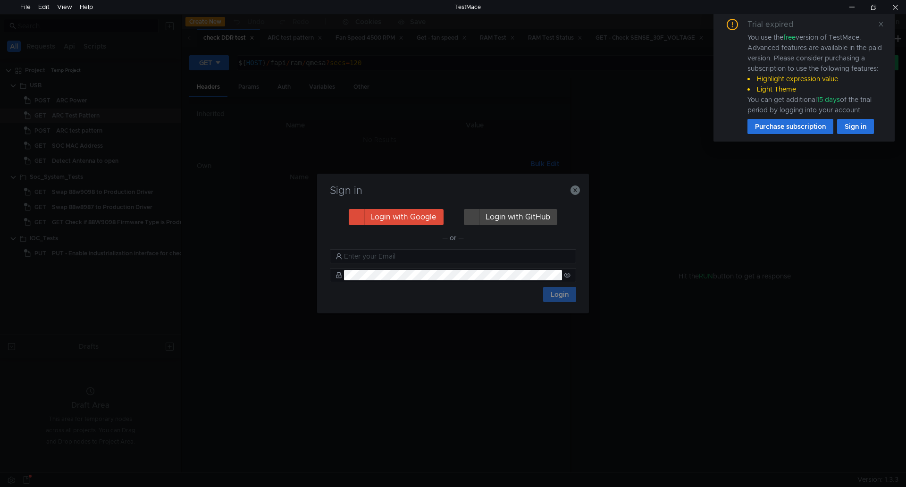 The image size is (906, 487). Describe the element at coordinates (816, 74) in the screenshot. I see `div: You use the version of TestMace. Advanced features are available in the paid version. Please cons...` at that location.